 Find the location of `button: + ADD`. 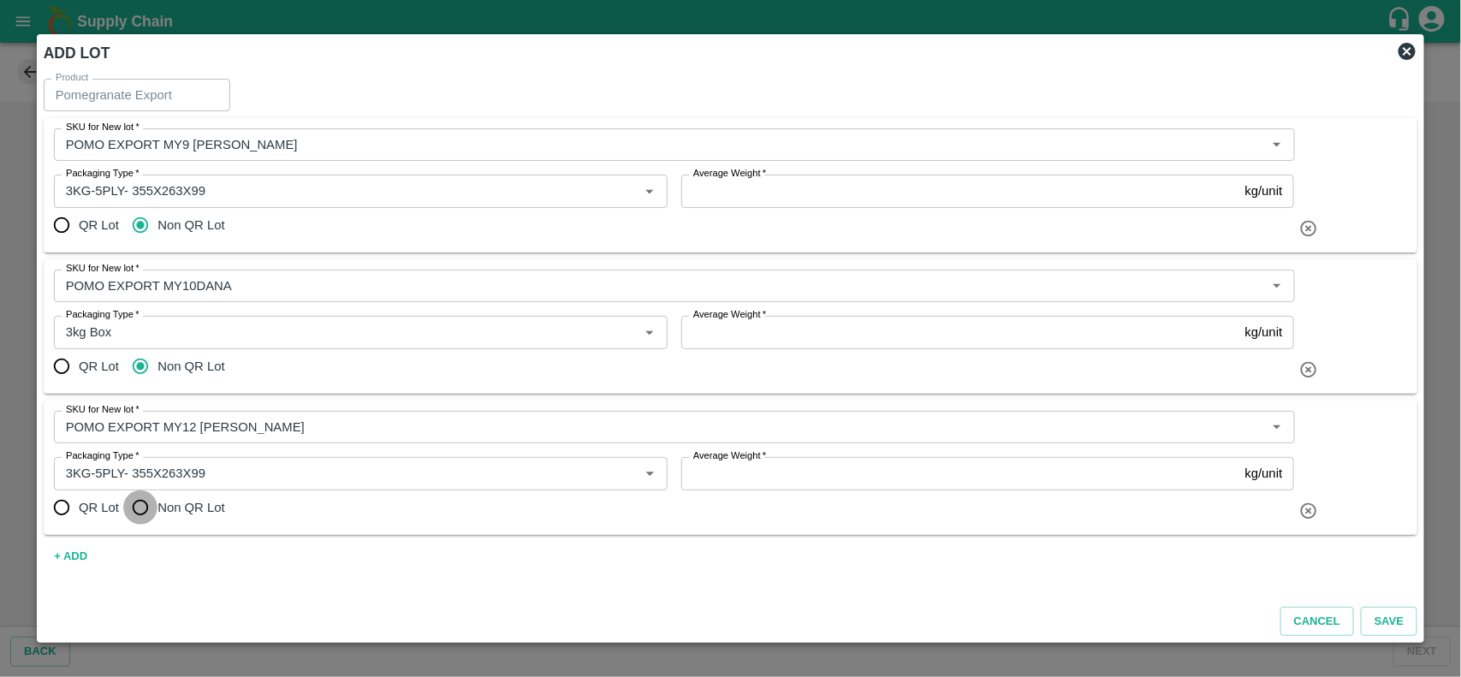

button: + ADD is located at coordinates (71, 556).